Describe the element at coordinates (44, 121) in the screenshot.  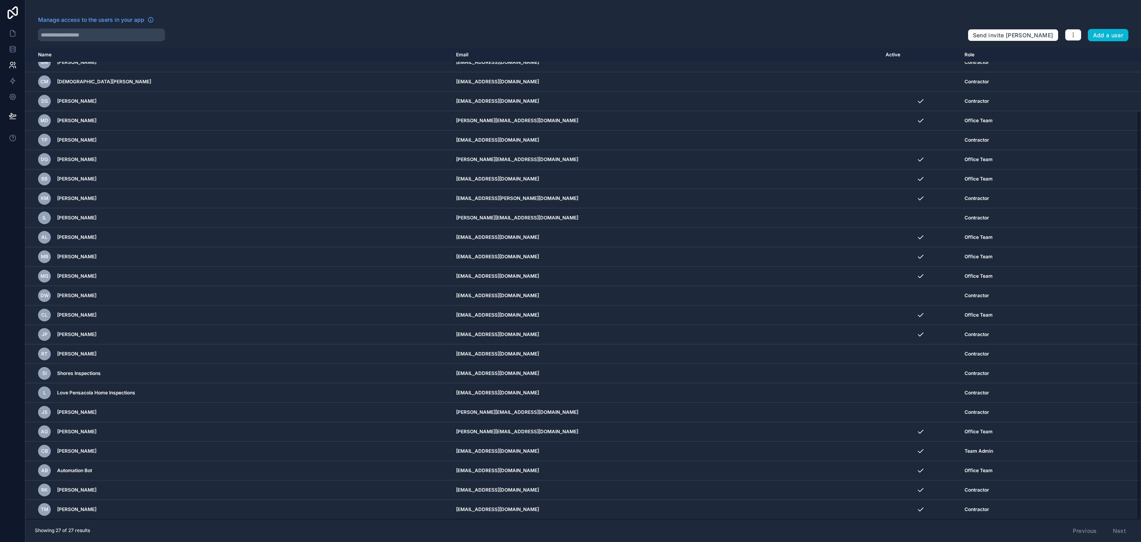
I see `span: MD` at that location.